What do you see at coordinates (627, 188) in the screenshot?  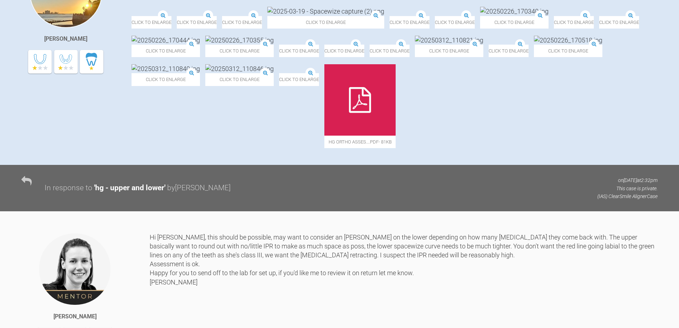 I see `p: This case is private.` at bounding box center [627, 188].